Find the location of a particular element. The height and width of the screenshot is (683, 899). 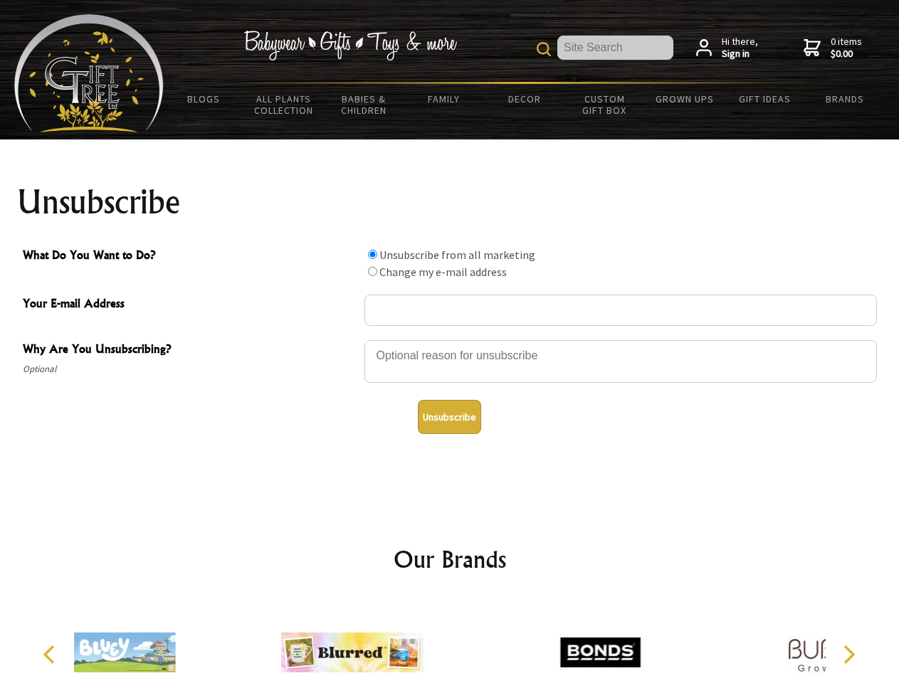

a: Babies & Children is located at coordinates (364, 105).